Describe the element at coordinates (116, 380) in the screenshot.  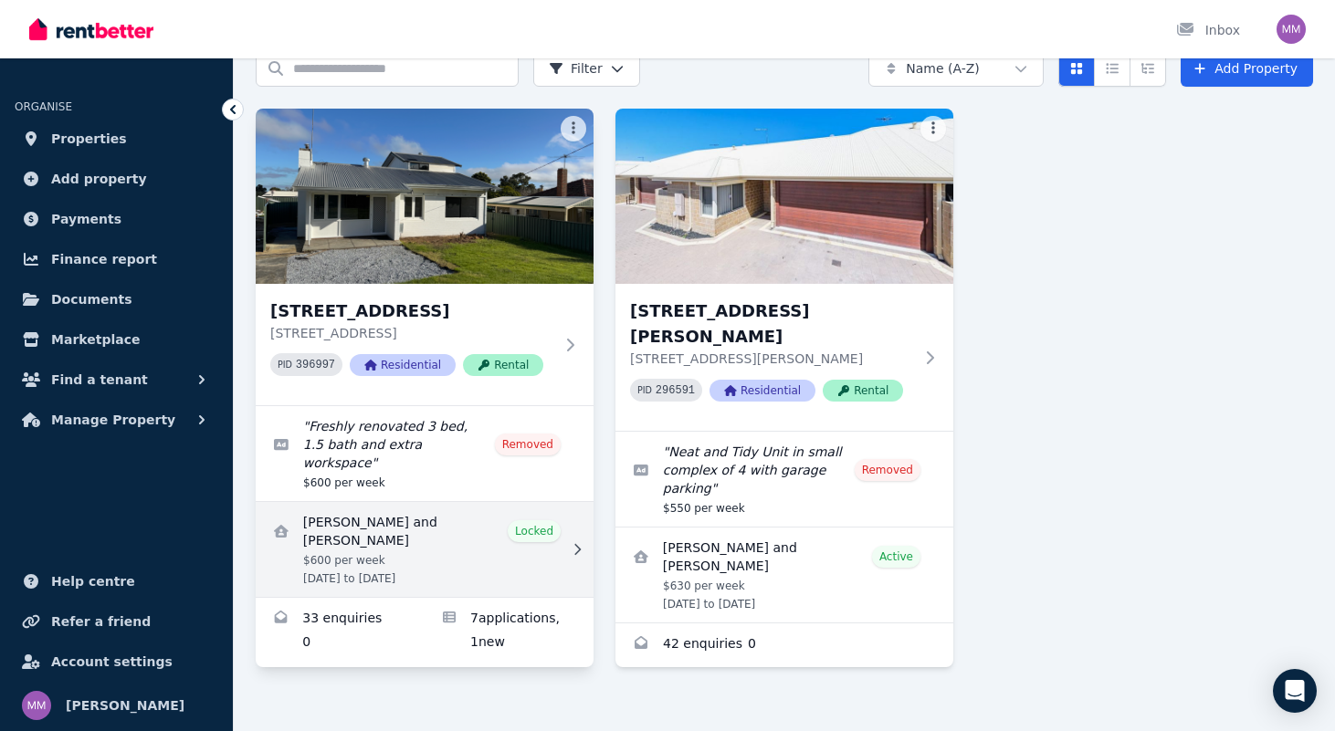
I see `button: Find a tenant` at that location.